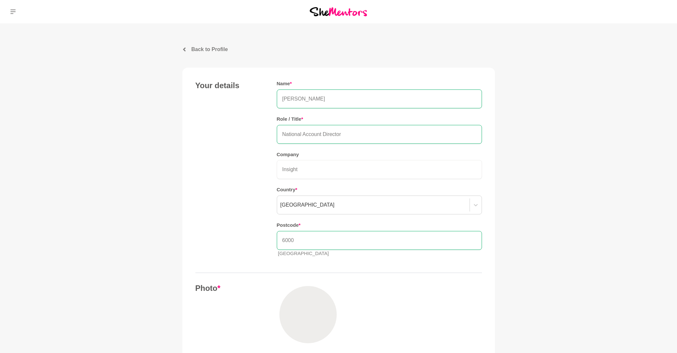 The height and width of the screenshot is (353, 677). What do you see at coordinates (338, 11) in the screenshot?
I see `img: She Mentors Logo` at bounding box center [338, 11].